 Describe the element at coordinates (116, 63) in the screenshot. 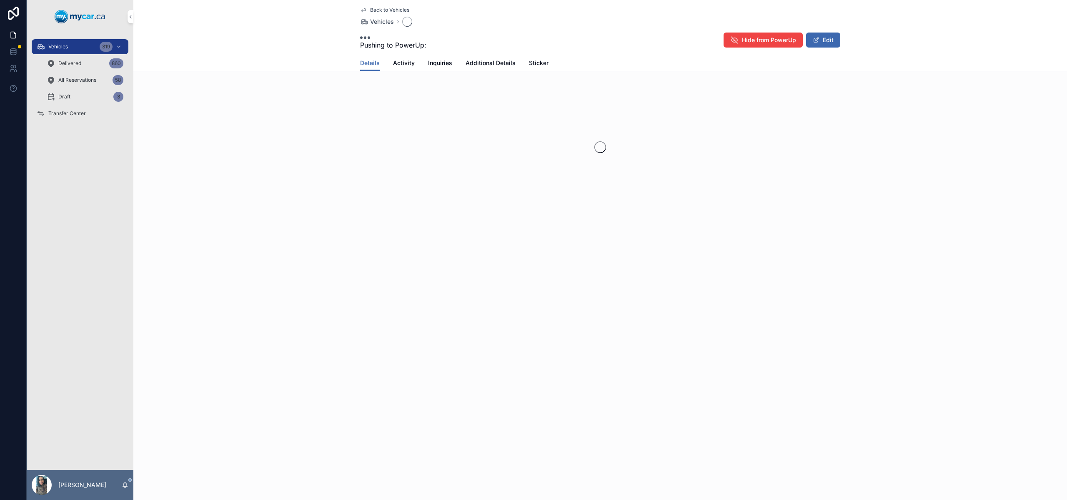

I see `div: 860` at that location.